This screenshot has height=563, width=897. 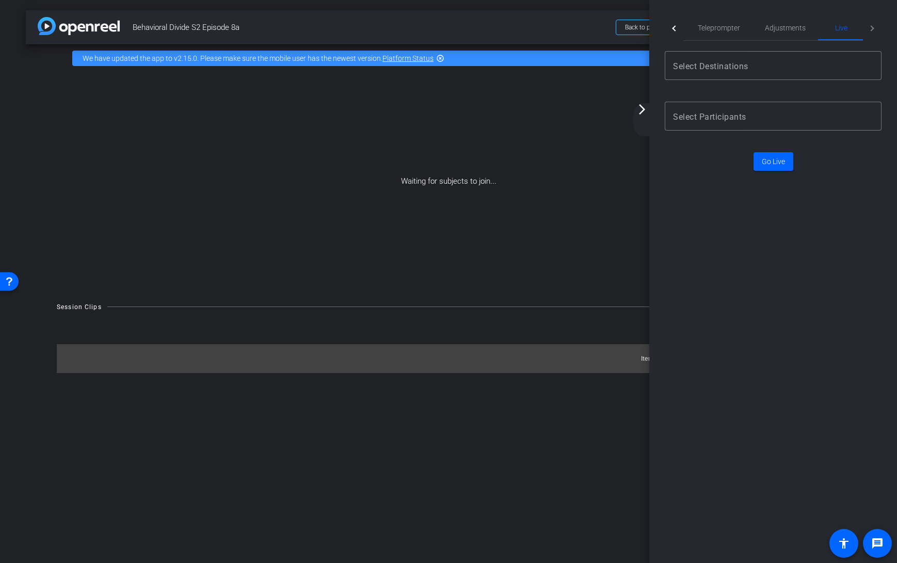 I want to click on span: Back to project, so click(x=645, y=27).